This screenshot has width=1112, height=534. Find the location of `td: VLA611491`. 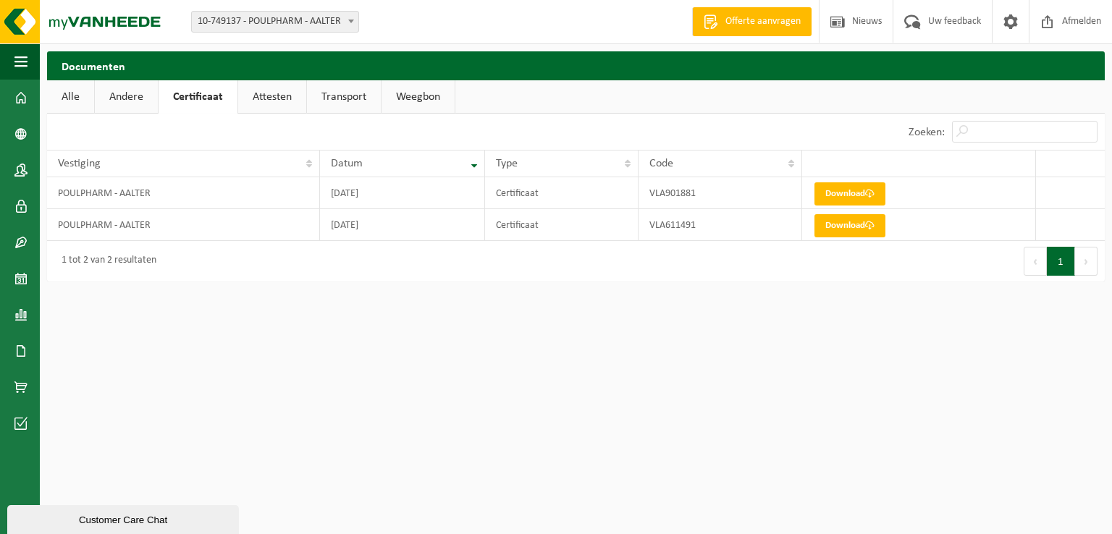

td: VLA611491 is located at coordinates (720, 225).